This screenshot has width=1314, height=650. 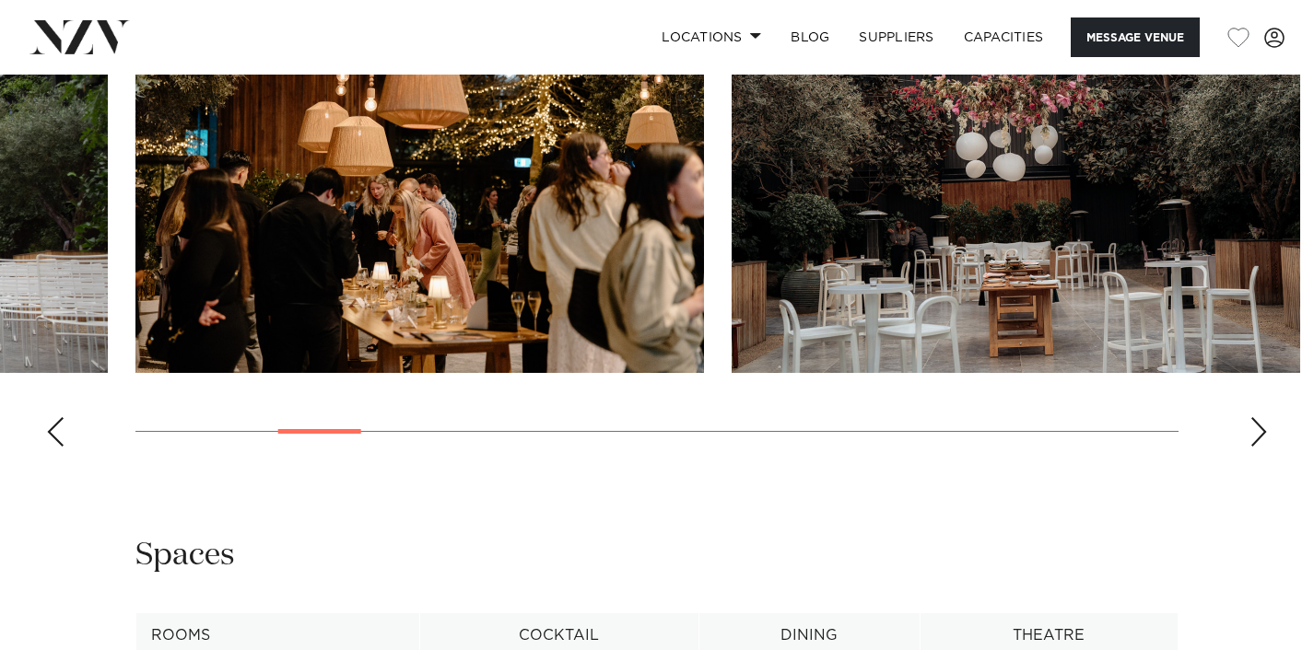 I want to click on img: nzv-logo.png, so click(x=79, y=37).